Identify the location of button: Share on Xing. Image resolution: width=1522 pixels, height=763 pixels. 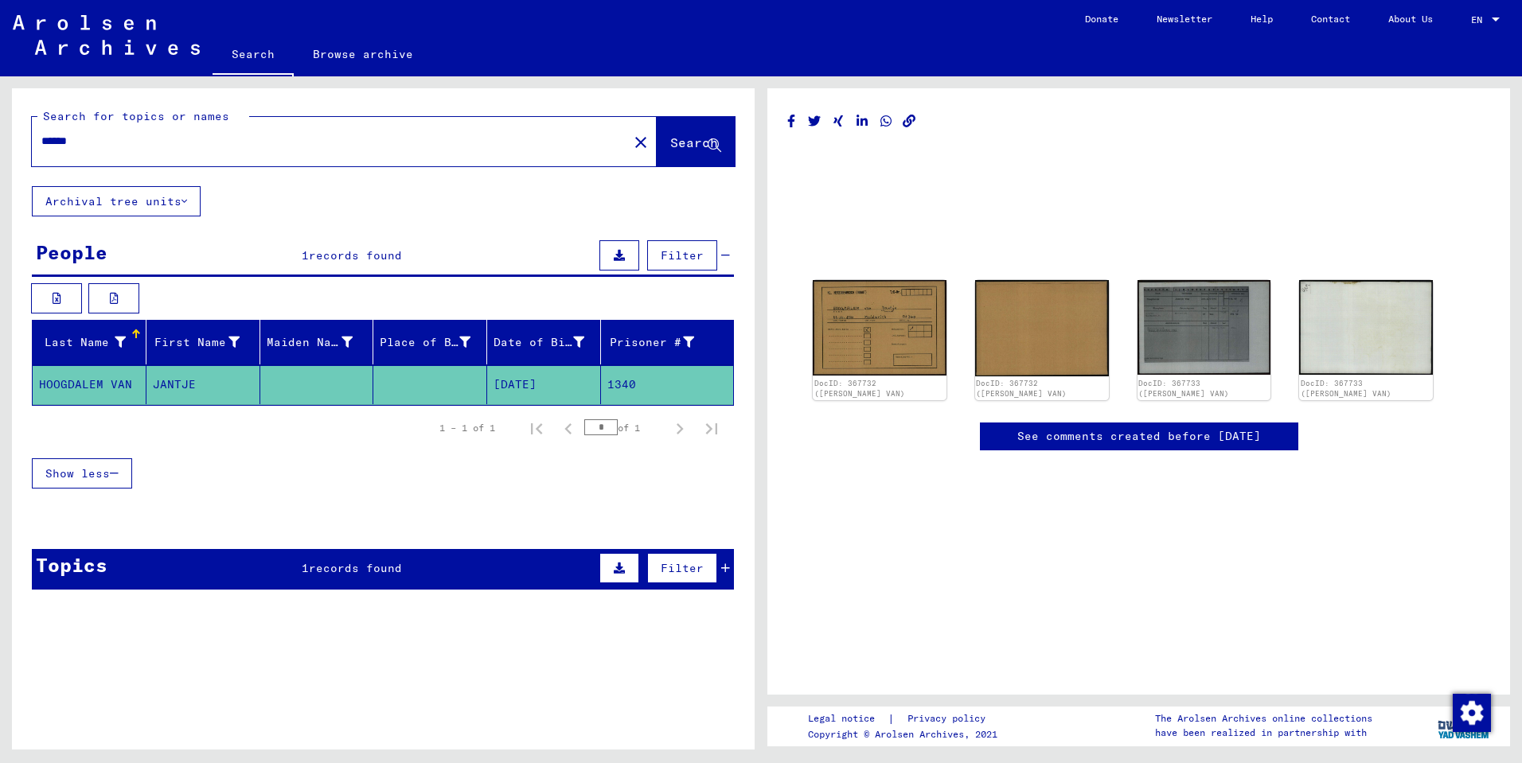
(838, 121).